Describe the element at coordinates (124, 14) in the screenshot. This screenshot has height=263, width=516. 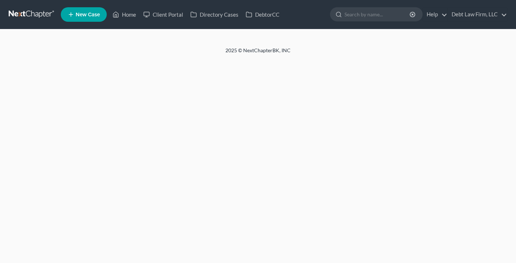
I see `a: Home` at that location.